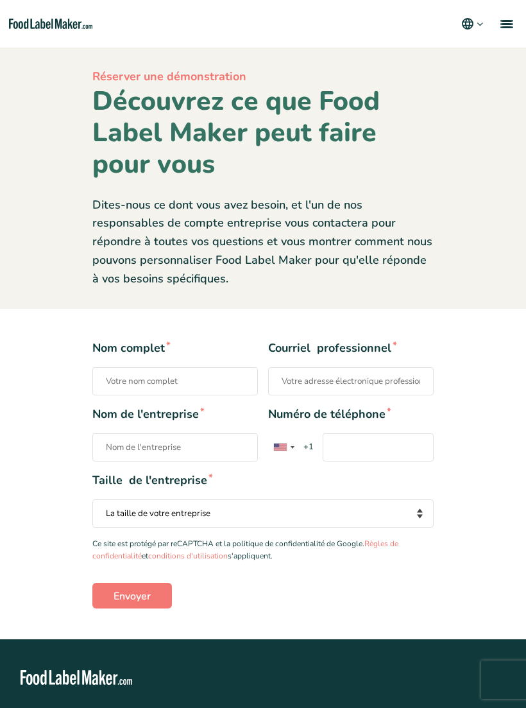 This screenshot has height=708, width=526. I want to click on p: Dites-nous ce dont vous avez besoin, et l'un de nos responsables de compte entreprise vous contac..., so click(263, 242).